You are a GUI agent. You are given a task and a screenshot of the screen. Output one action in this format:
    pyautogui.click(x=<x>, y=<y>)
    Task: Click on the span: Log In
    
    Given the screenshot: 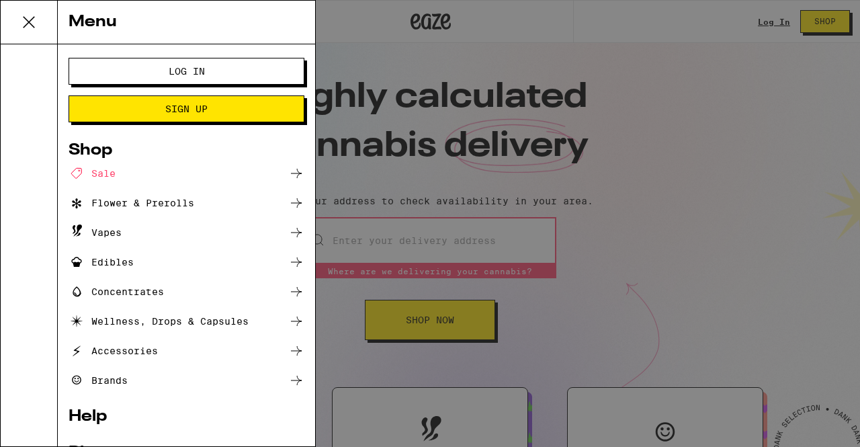 What is the action you would take?
    pyautogui.click(x=187, y=71)
    